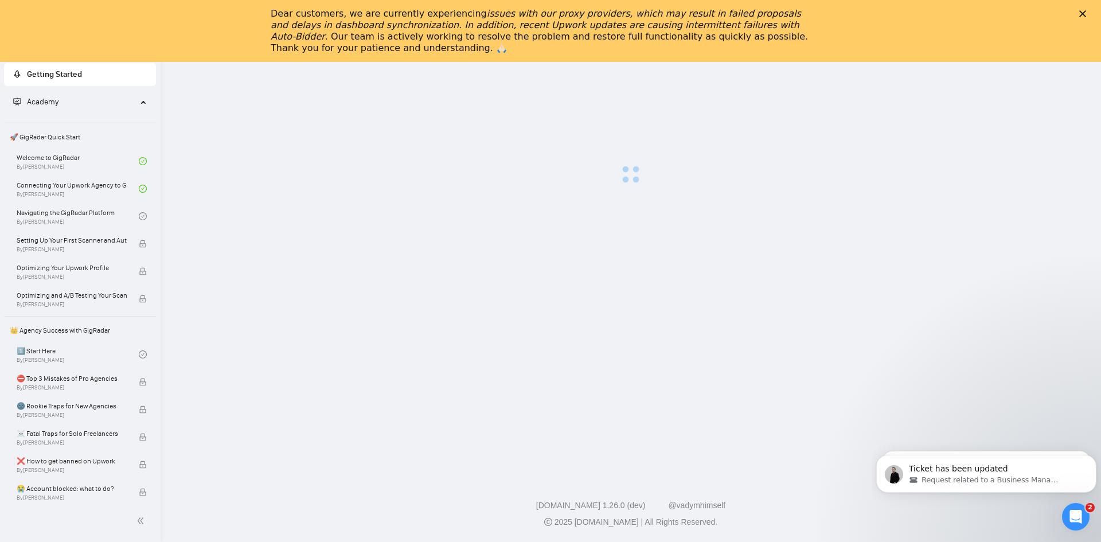  What do you see at coordinates (72, 240) in the screenshot?
I see `span: Setting Up Your First Scanner and Auto-Bidder` at bounding box center [72, 240].